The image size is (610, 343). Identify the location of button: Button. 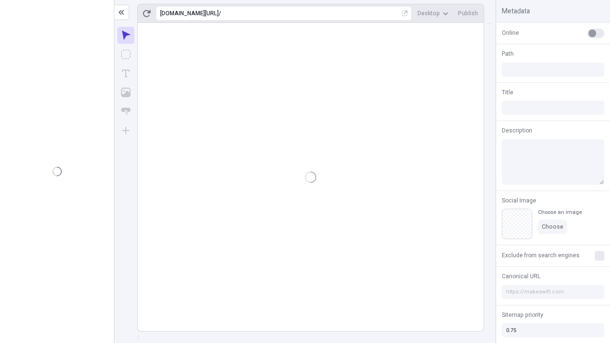
(126, 112).